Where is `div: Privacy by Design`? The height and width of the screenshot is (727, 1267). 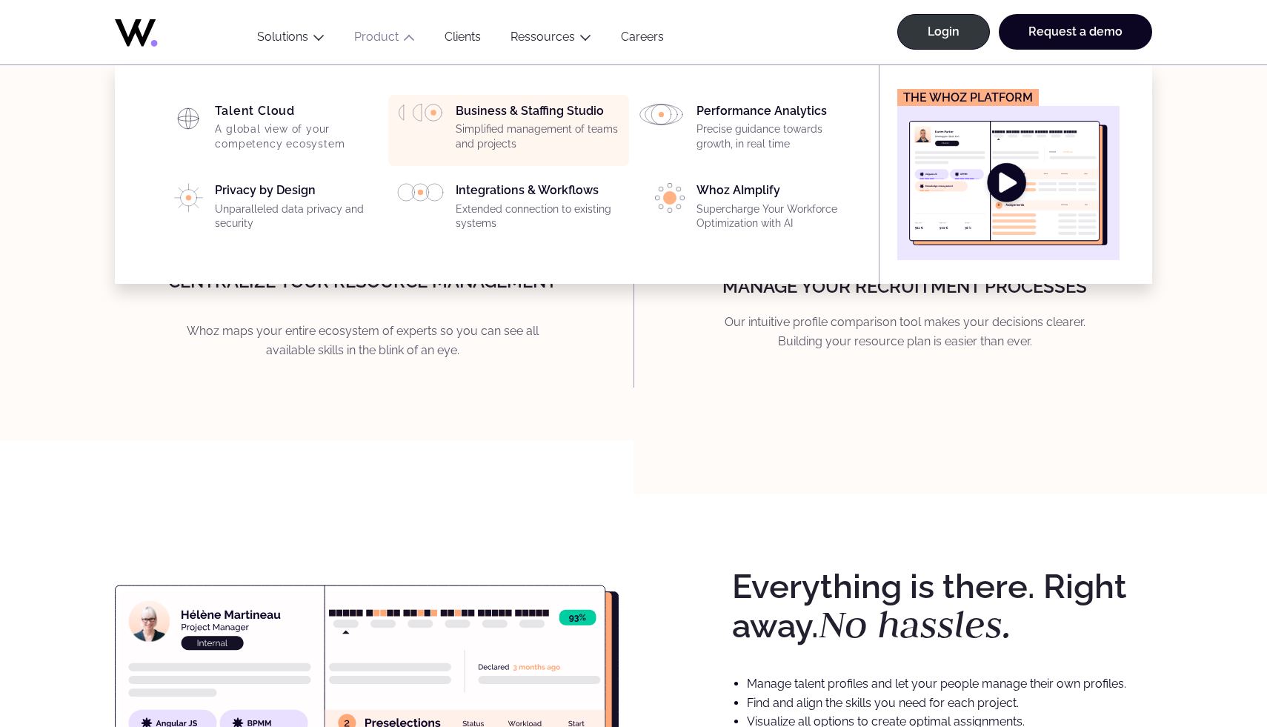
div: Privacy by Design is located at coordinates (297, 210).